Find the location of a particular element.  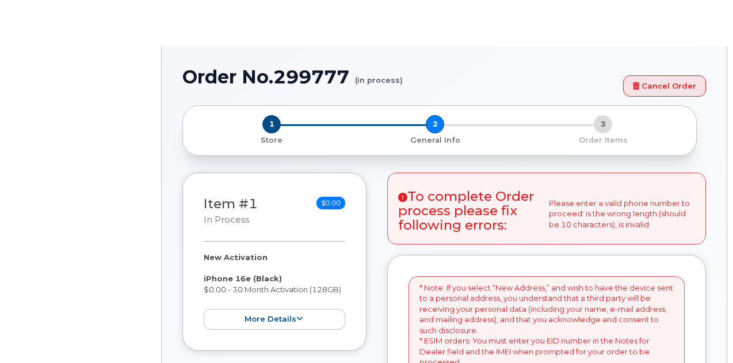

div: Please enter a valid phone number to proceed: is the wrong length (should be 10 characters), is i... is located at coordinates (547, 208).